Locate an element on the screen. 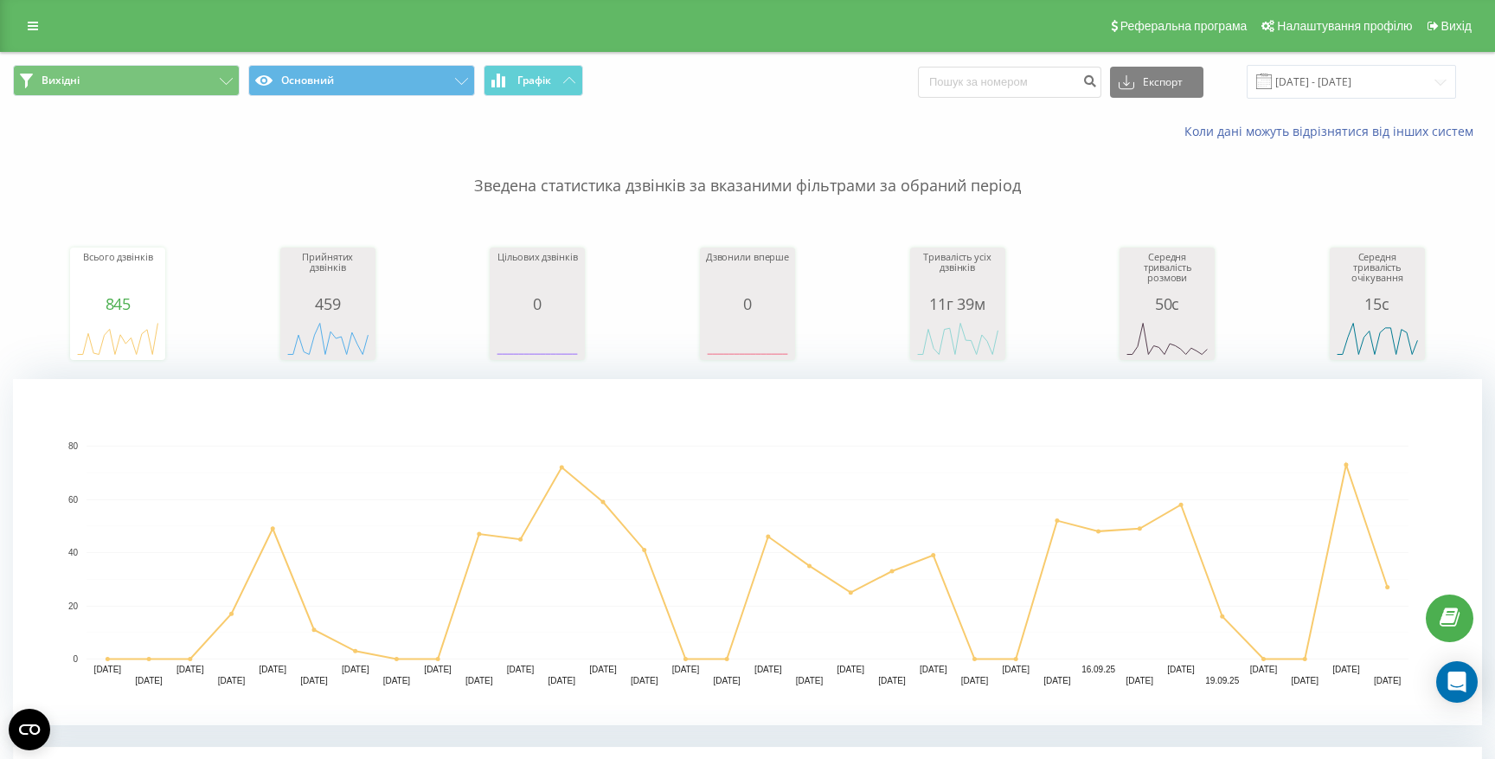  text: 20 is located at coordinates (74, 605).